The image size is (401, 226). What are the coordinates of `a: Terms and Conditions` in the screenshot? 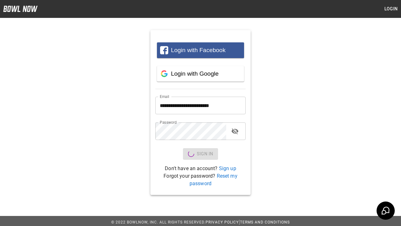 It's located at (265, 222).